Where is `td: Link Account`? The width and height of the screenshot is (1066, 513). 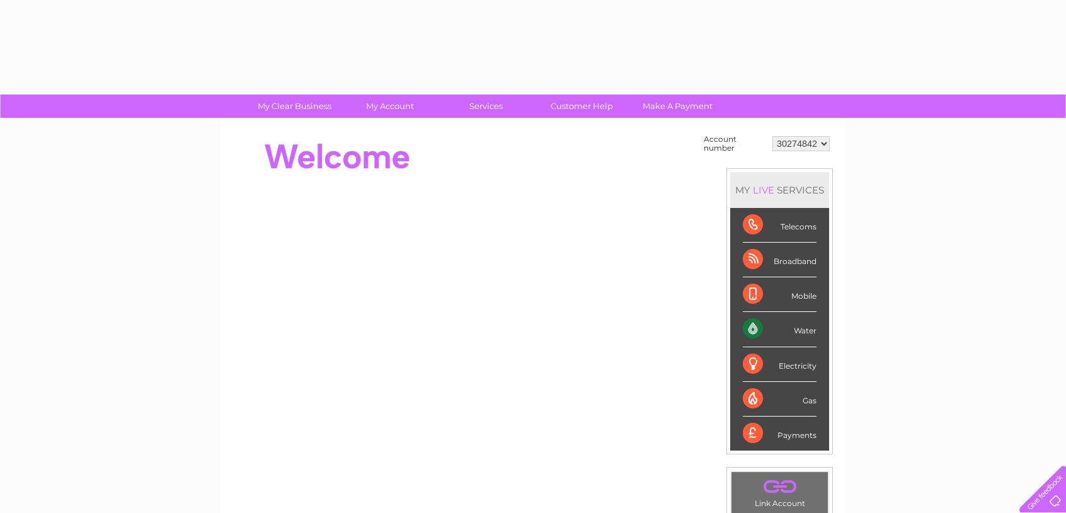 td: Link Account is located at coordinates (779, 491).